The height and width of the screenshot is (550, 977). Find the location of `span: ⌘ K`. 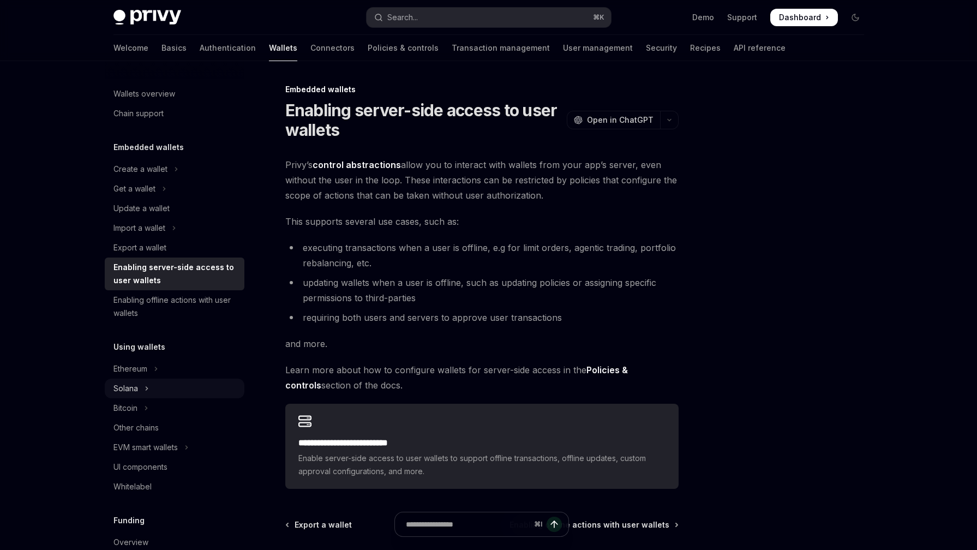

span: ⌘ K is located at coordinates (598, 17).